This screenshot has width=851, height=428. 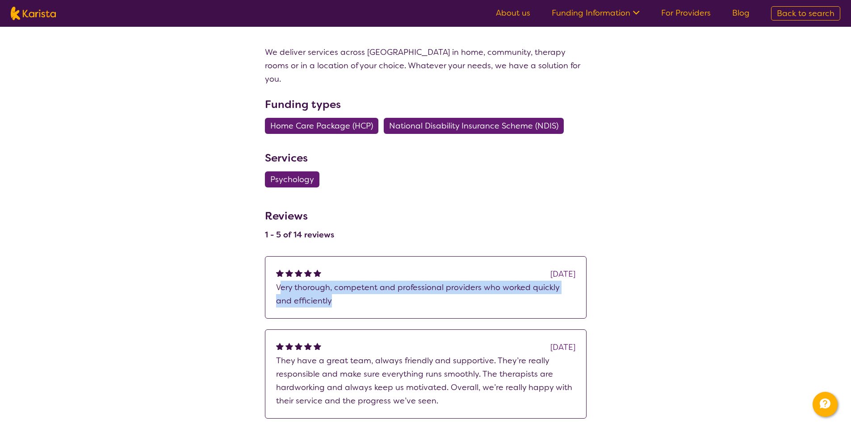 I want to click on button: Channel Menu, so click(x=825, y=405).